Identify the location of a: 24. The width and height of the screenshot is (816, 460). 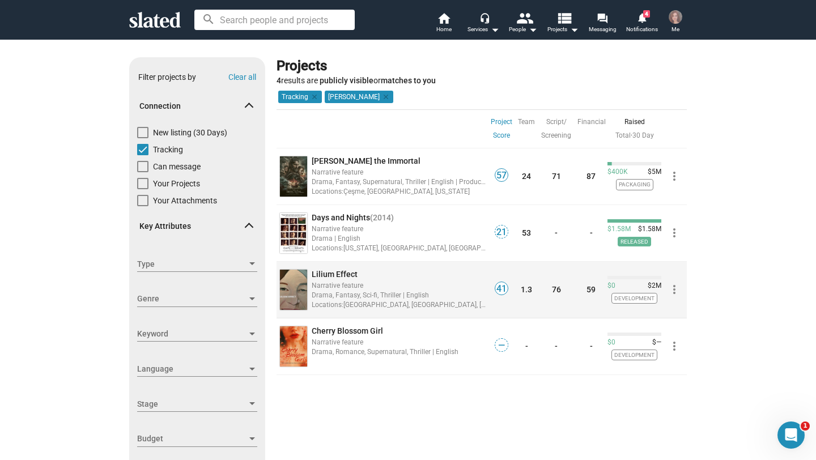
(526, 176).